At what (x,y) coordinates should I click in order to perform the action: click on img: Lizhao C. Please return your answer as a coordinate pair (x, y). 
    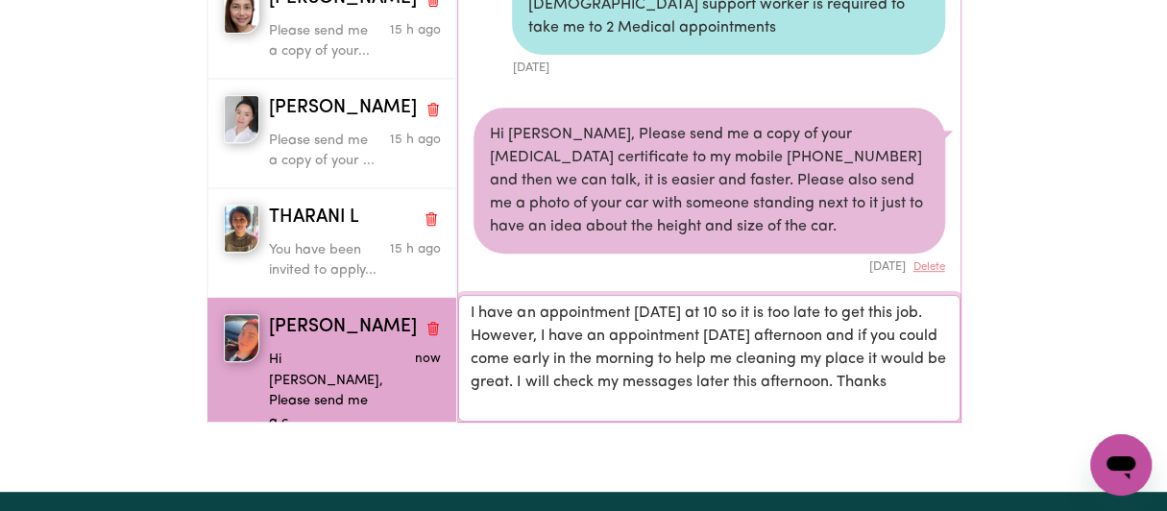
    Looking at the image, I should click on (242, 119).